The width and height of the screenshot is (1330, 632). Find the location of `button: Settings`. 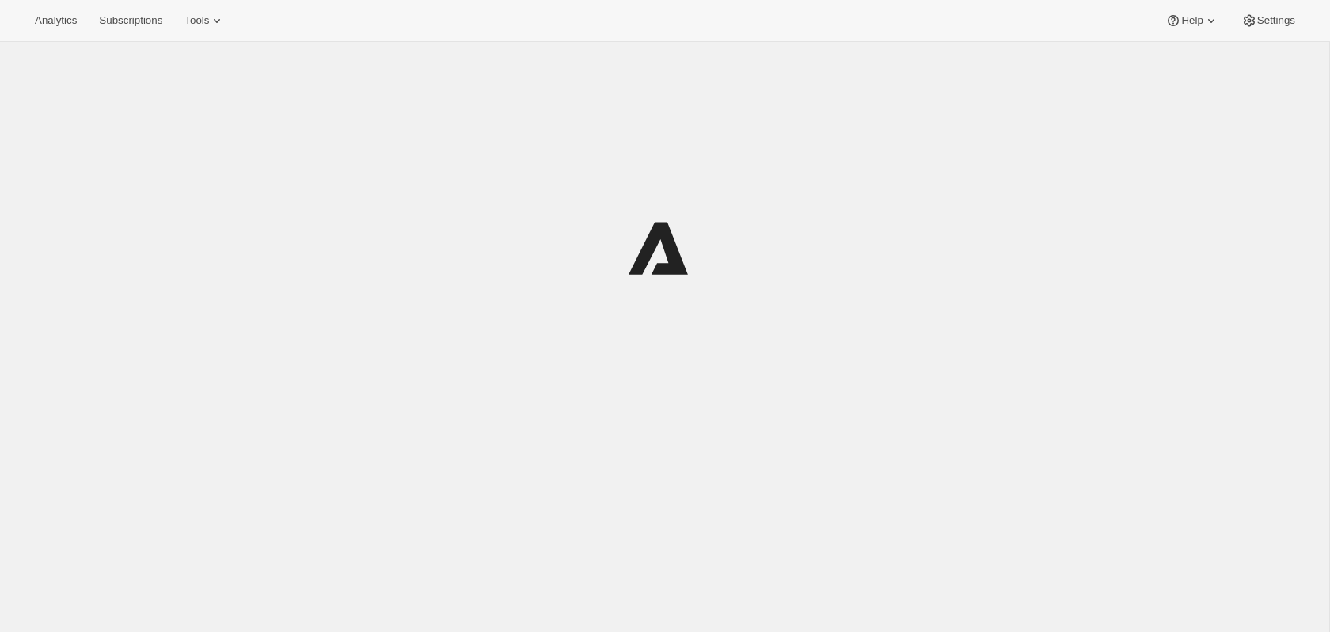

button: Settings is located at coordinates (1268, 21).